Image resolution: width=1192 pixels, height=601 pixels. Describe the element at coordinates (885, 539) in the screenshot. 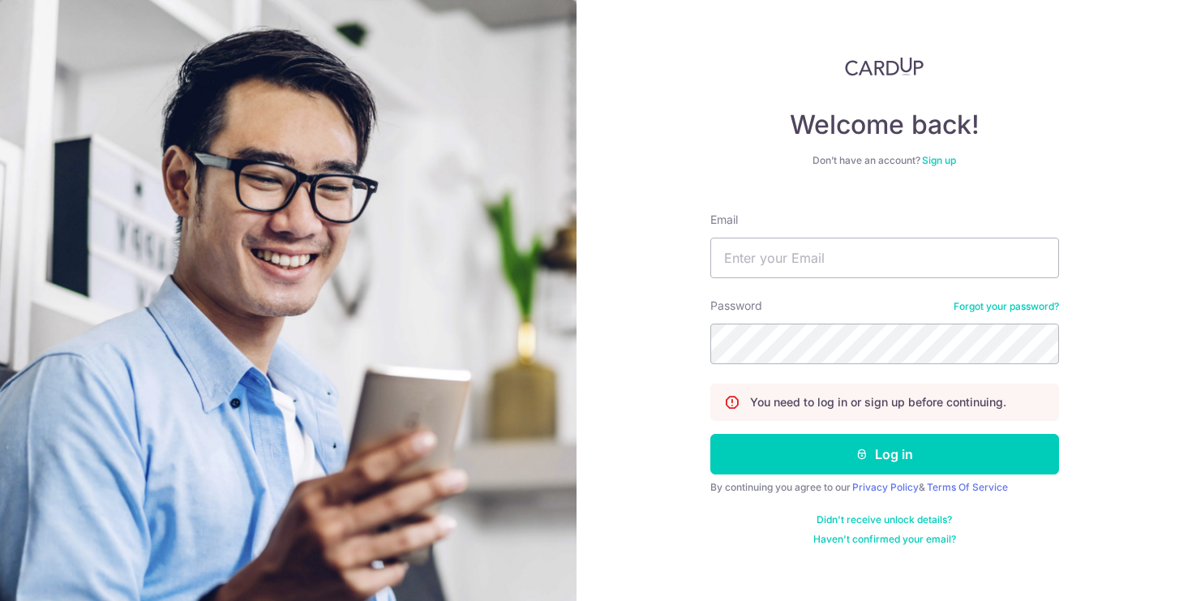

I see `a: Haven't confirmed your email?` at that location.